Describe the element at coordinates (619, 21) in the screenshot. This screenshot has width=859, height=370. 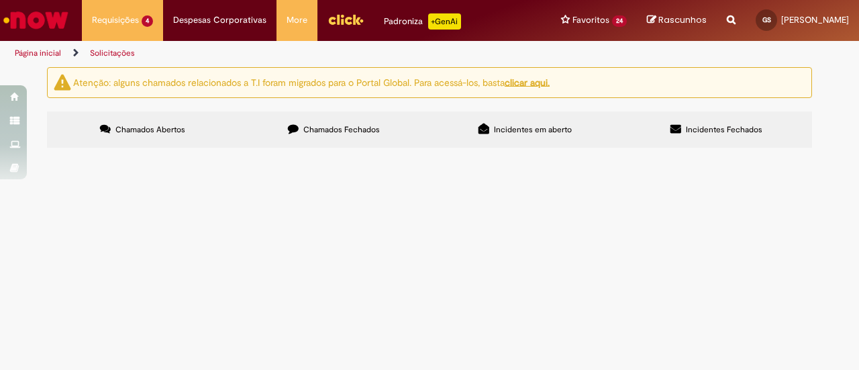
I see `span: 24` at that location.